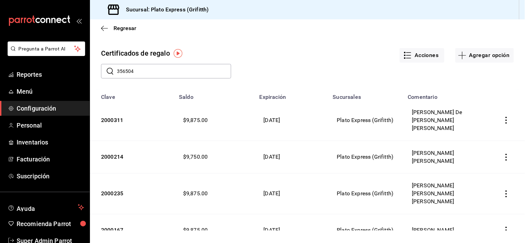 The image size is (525, 243). Describe the element at coordinates (50, 159) in the screenshot. I see `span: Facturación` at that location.